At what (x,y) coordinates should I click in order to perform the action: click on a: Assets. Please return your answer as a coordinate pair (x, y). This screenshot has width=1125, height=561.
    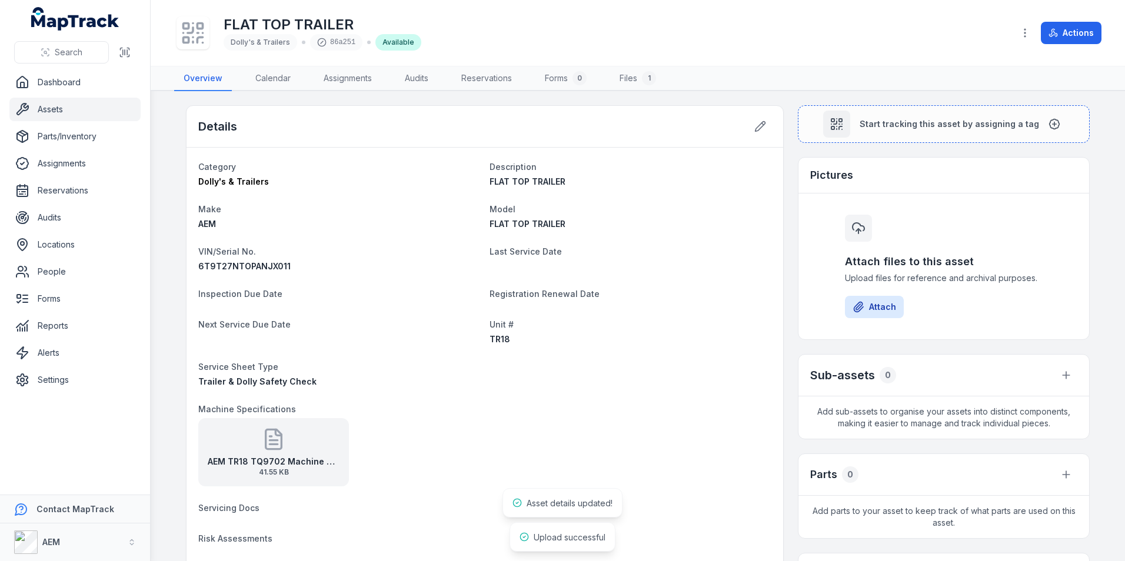
    Looking at the image, I should click on (75, 109).